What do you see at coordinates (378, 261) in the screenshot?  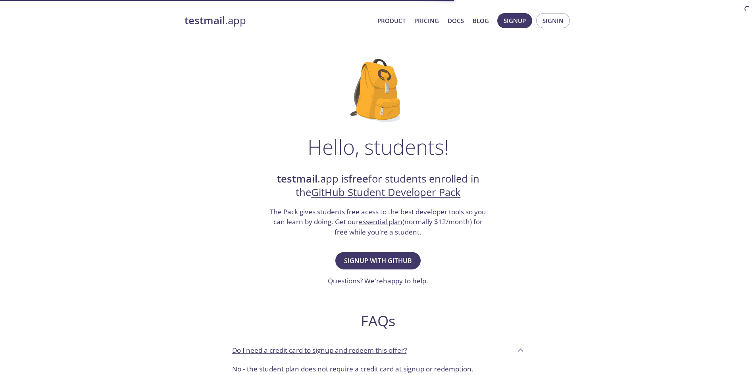 I see `span: Signup with GitHub` at bounding box center [378, 261].